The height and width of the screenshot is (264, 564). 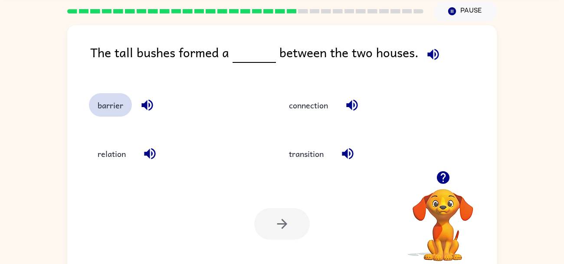 I want to click on button: transition, so click(x=306, y=154).